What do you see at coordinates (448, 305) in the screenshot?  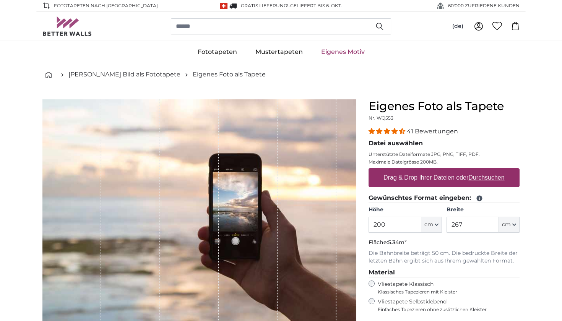 I see `label: Vliestapete Selbstklebend` at bounding box center [448, 305].